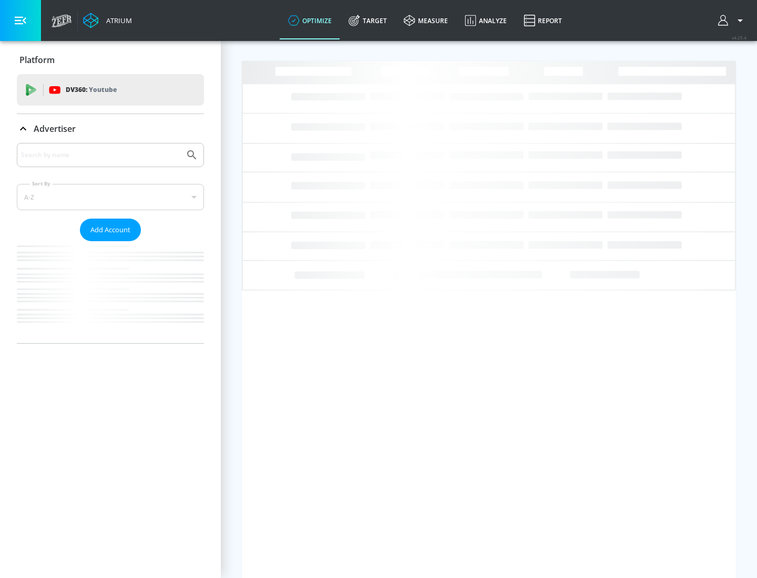 The width and height of the screenshot is (757, 578). I want to click on a: optimize, so click(310, 21).